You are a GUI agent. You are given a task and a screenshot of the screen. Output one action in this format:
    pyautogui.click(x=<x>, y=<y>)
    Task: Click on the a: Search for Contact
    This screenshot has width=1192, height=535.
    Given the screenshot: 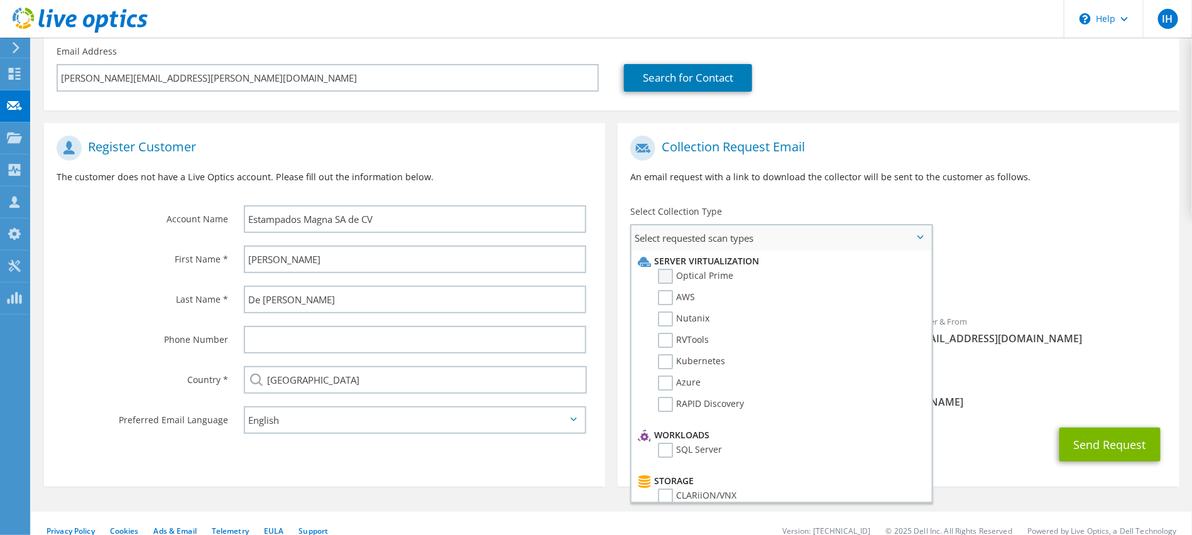 What is the action you would take?
    pyautogui.click(x=688, y=78)
    